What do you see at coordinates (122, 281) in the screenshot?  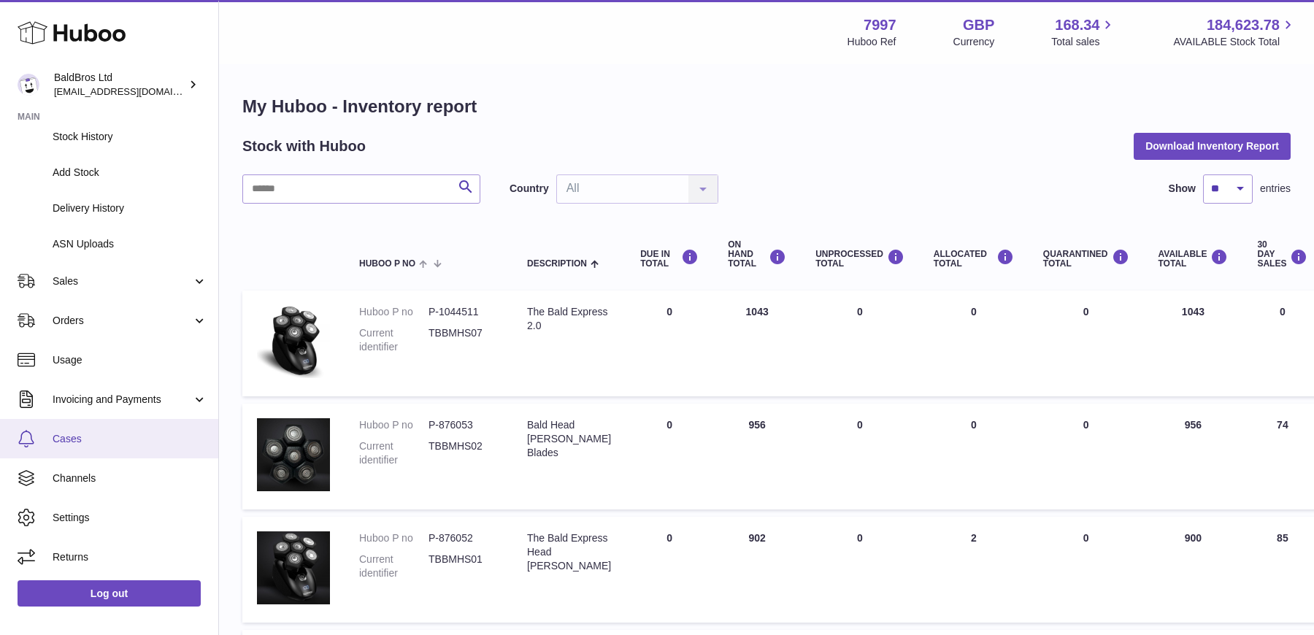 I see `span: Sales` at bounding box center [122, 281].